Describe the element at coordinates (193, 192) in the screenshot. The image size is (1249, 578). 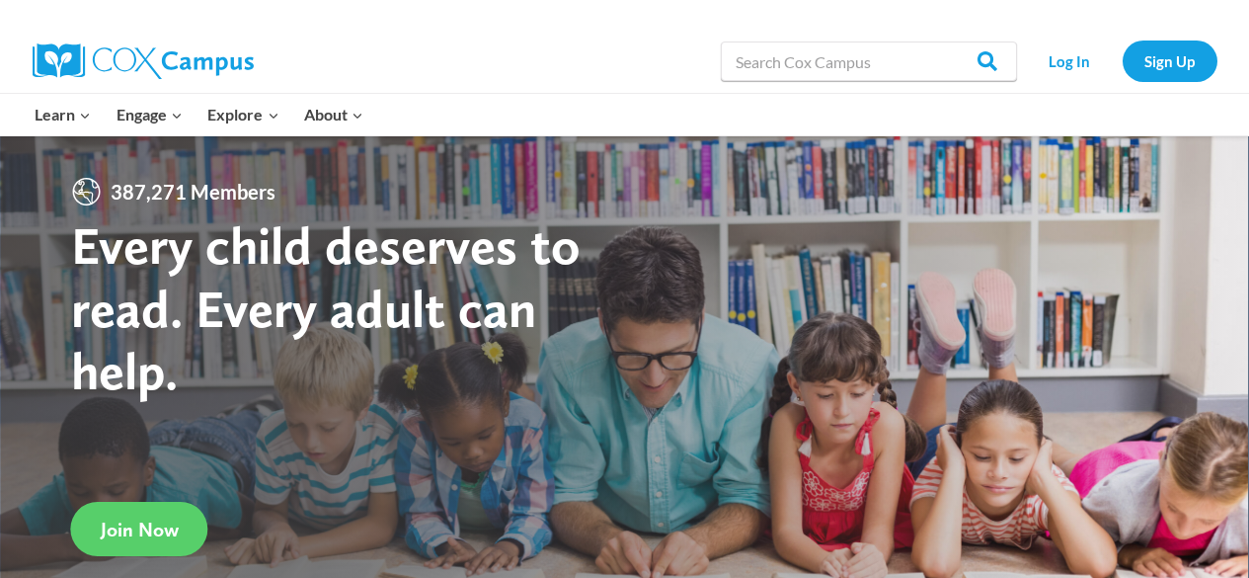
I see `span: 387,271 Members` at that location.